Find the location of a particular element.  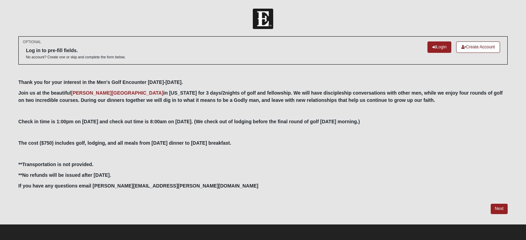

b: **Transportation is not provided. is located at coordinates (56, 165).